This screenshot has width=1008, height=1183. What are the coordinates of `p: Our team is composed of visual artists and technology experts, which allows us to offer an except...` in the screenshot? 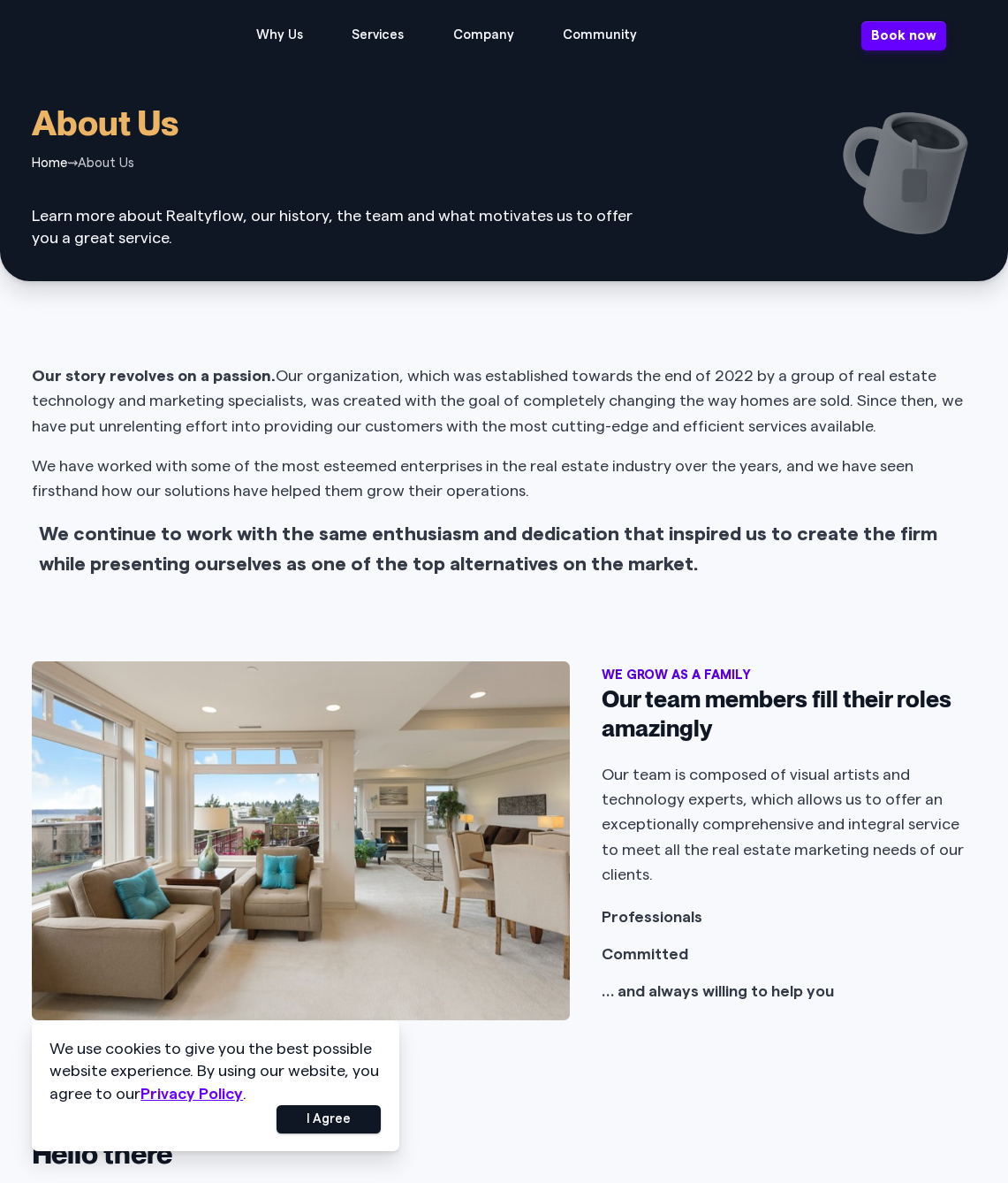 It's located at (790, 825).